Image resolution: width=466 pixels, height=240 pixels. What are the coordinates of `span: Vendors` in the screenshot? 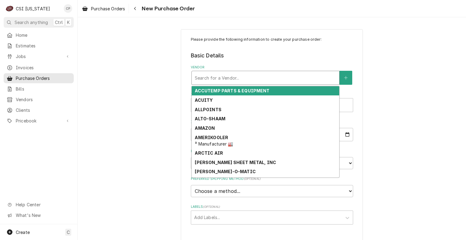 It's located at (43, 99).